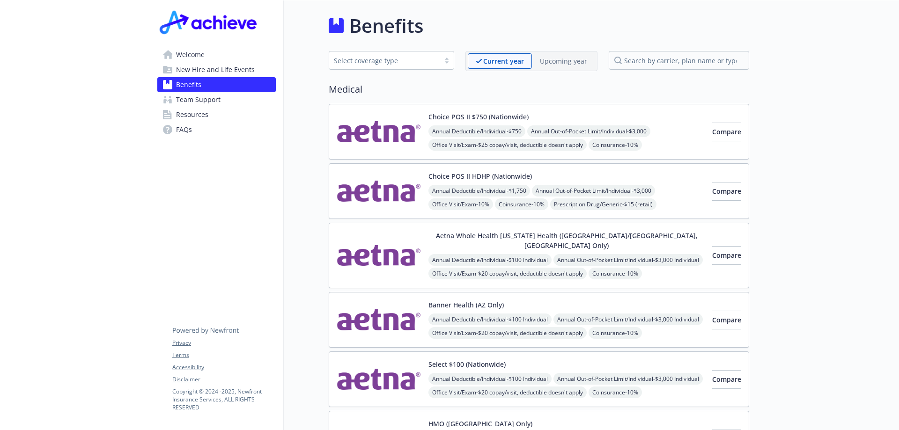 The height and width of the screenshot is (430, 899). I want to click on span: Benefits, so click(189, 85).